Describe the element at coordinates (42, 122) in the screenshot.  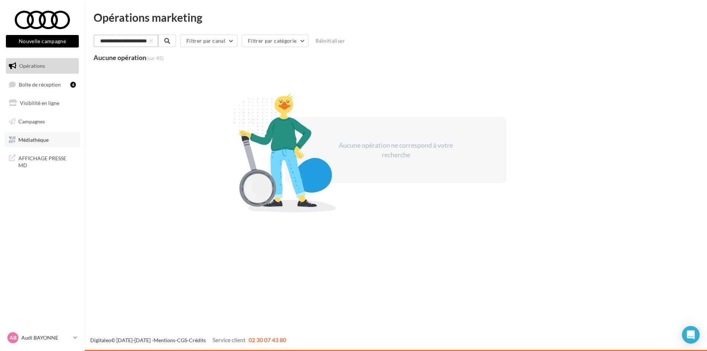
I see `a: Campagnes` at that location.